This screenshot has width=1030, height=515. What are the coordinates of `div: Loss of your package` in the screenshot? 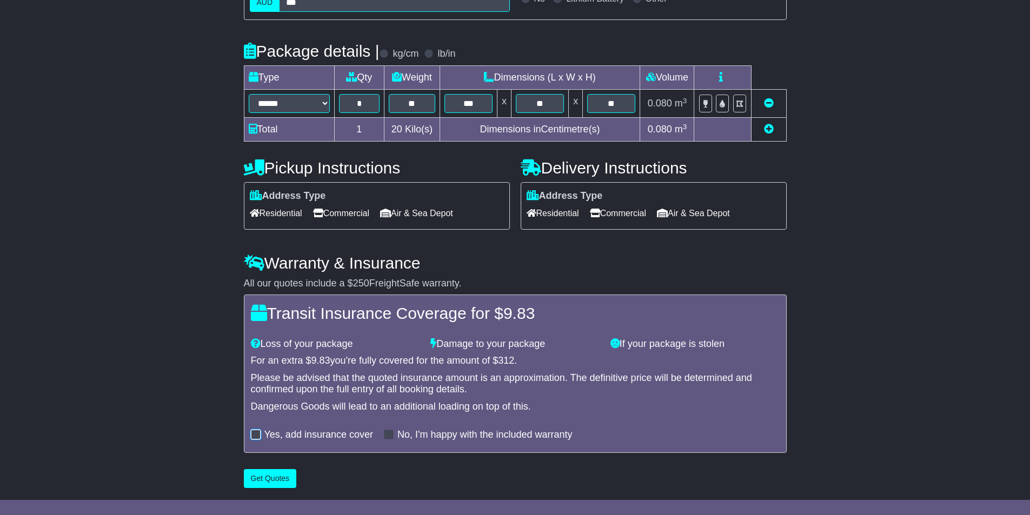 It's located at (335, 344).